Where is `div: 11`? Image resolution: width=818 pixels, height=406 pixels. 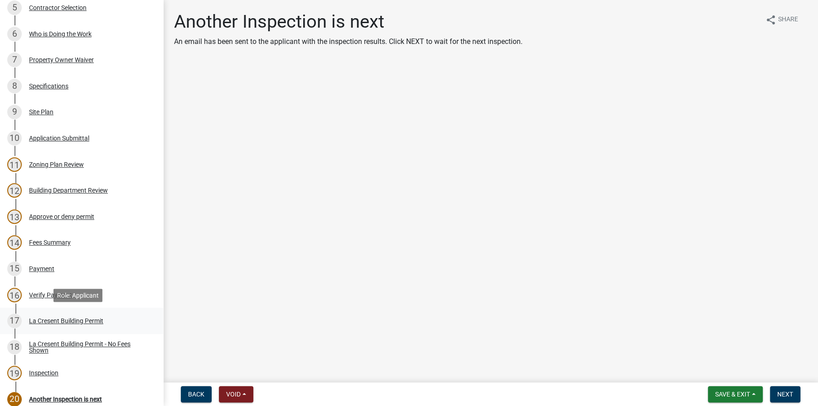 div: 11 is located at coordinates (14, 164).